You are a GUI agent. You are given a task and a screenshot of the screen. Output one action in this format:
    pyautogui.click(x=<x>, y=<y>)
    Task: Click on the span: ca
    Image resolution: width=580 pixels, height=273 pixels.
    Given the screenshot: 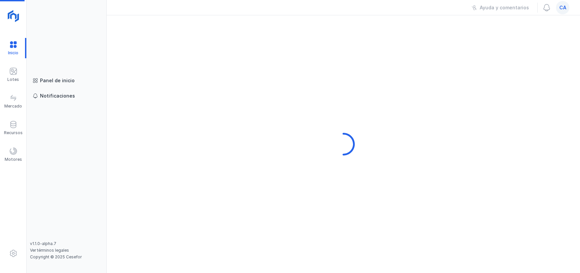 What is the action you would take?
    pyautogui.click(x=562, y=8)
    